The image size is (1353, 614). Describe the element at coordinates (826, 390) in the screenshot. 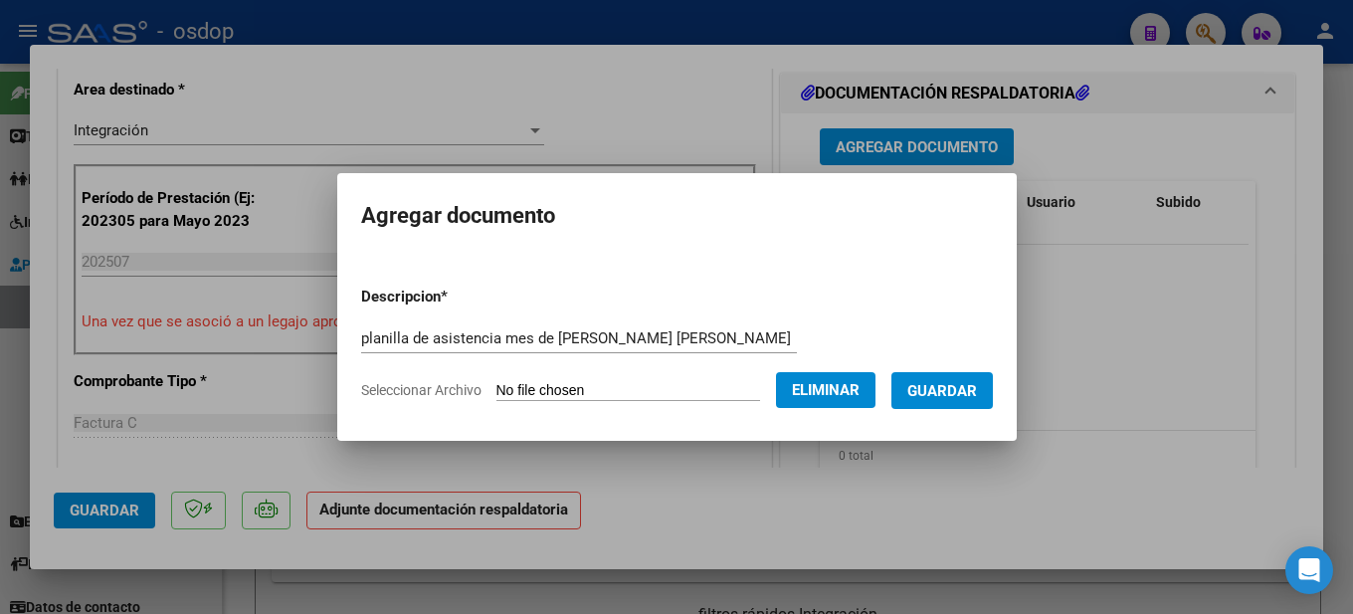

I see `span: Eliminar` at that location.